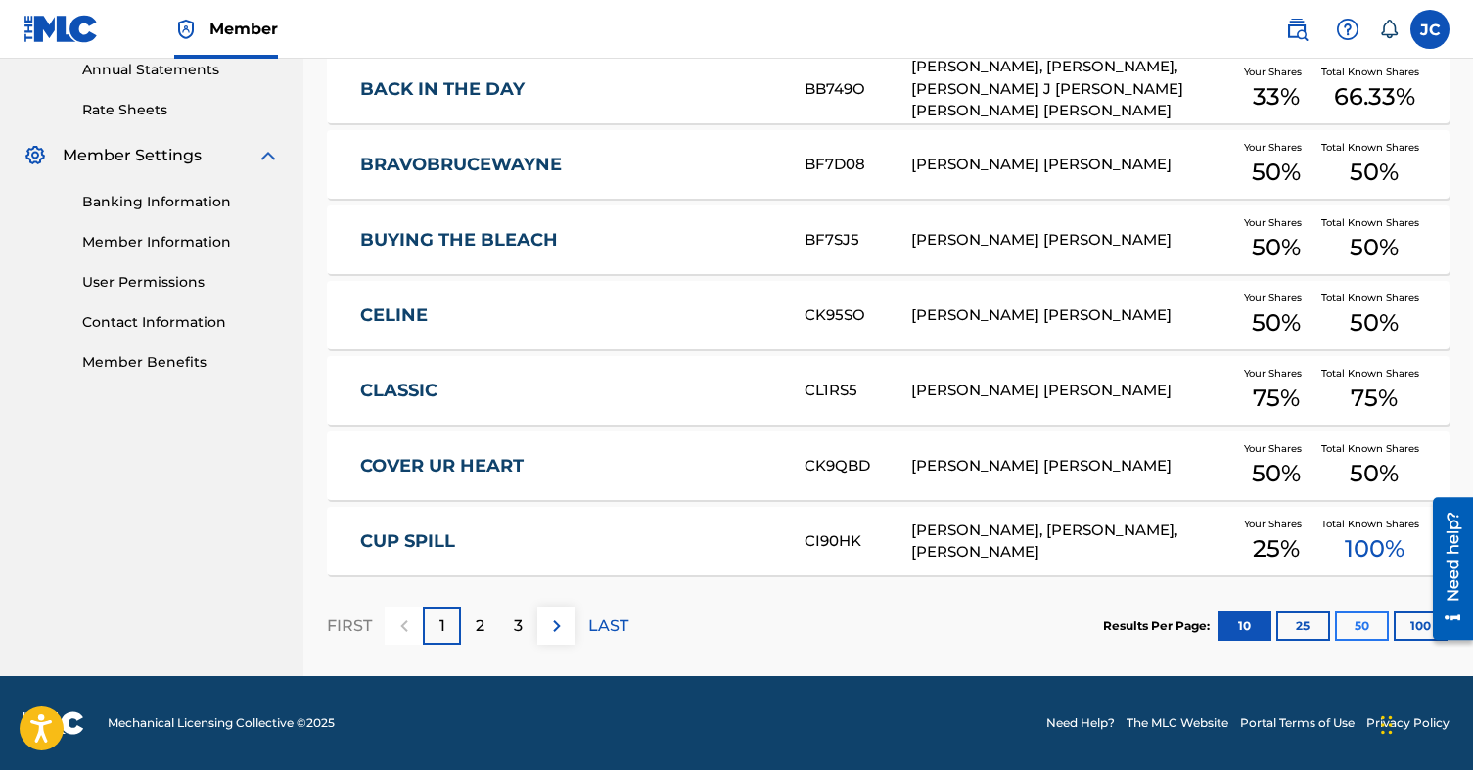  I want to click on p: 2, so click(480, 626).